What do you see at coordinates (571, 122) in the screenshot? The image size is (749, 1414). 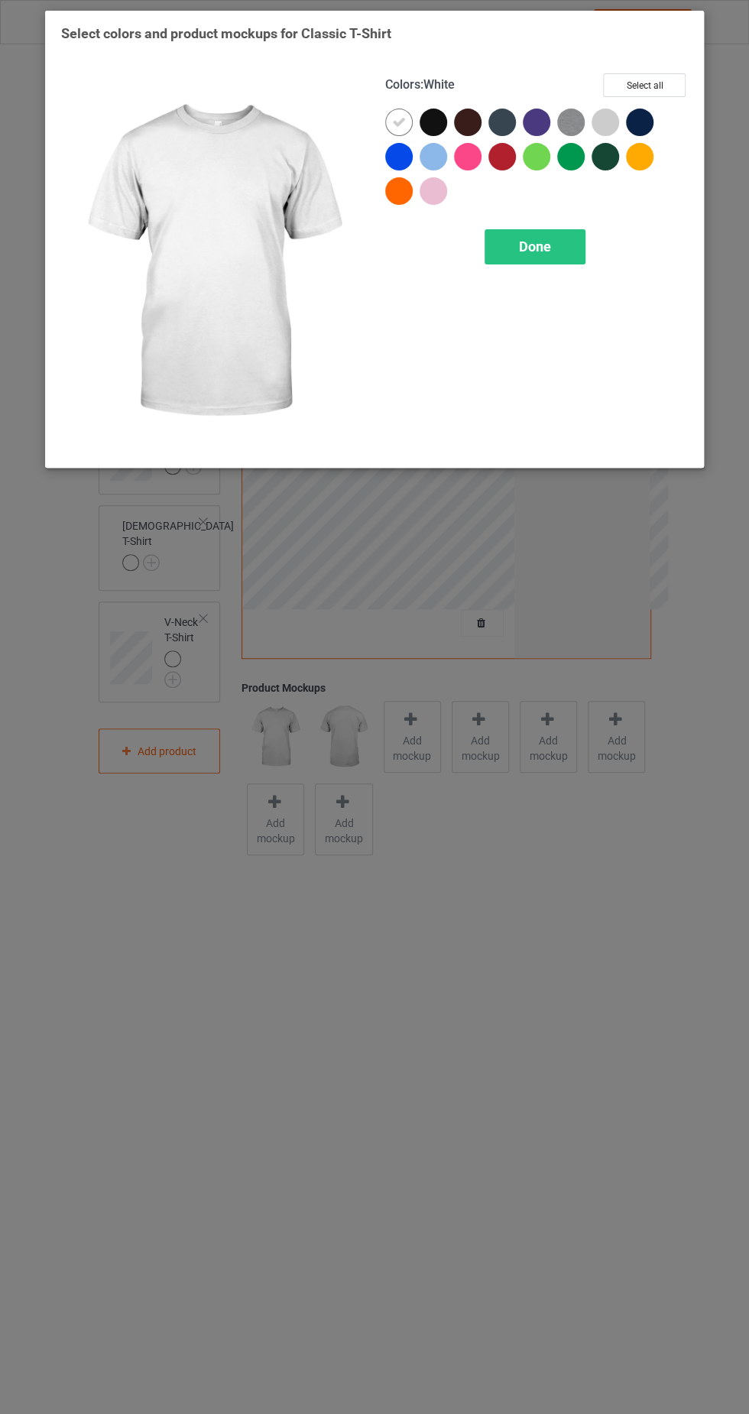 I see `img: heather_texture.png` at bounding box center [571, 122].